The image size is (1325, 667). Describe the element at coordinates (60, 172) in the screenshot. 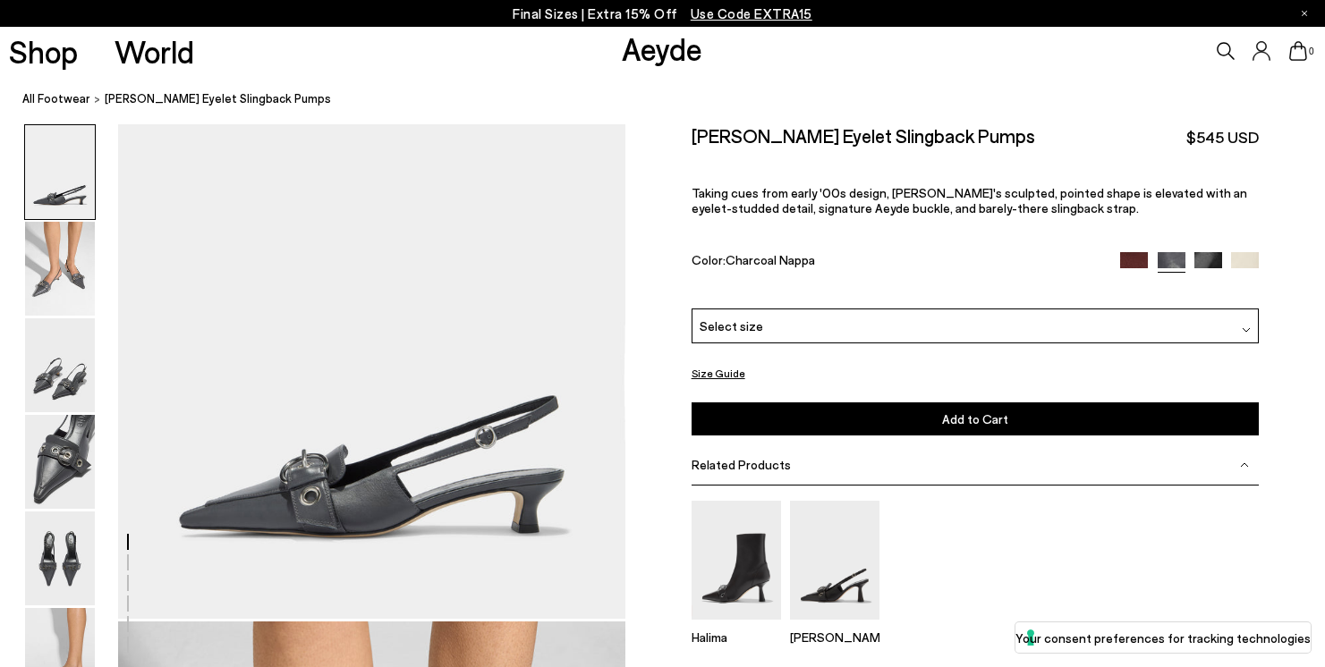

I see `img: Davina Eyelet Slingback Pumps - Image 1` at that location.